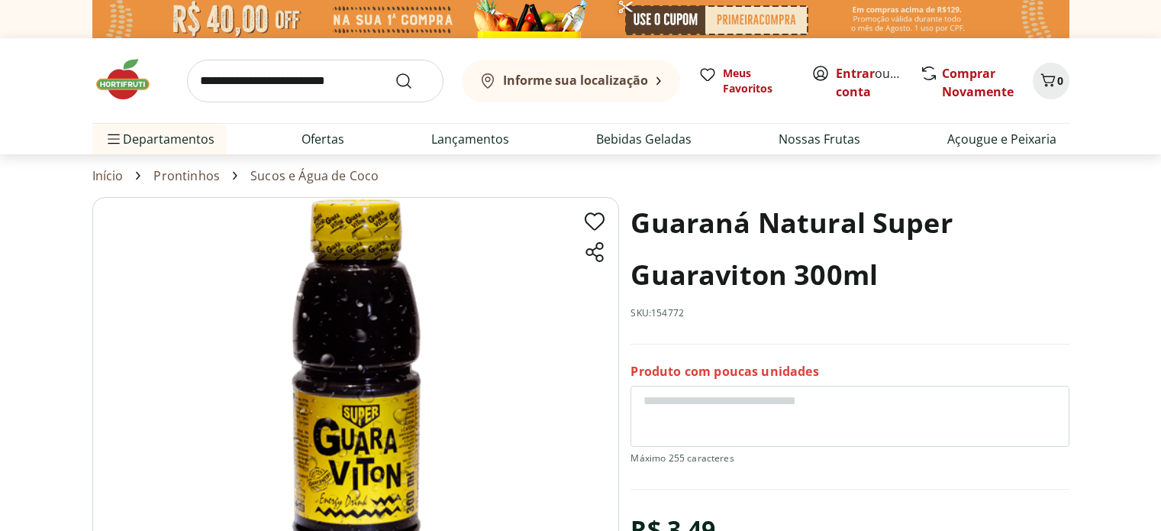  Describe the element at coordinates (644, 139) in the screenshot. I see `a: Bebidas Geladas` at that location.